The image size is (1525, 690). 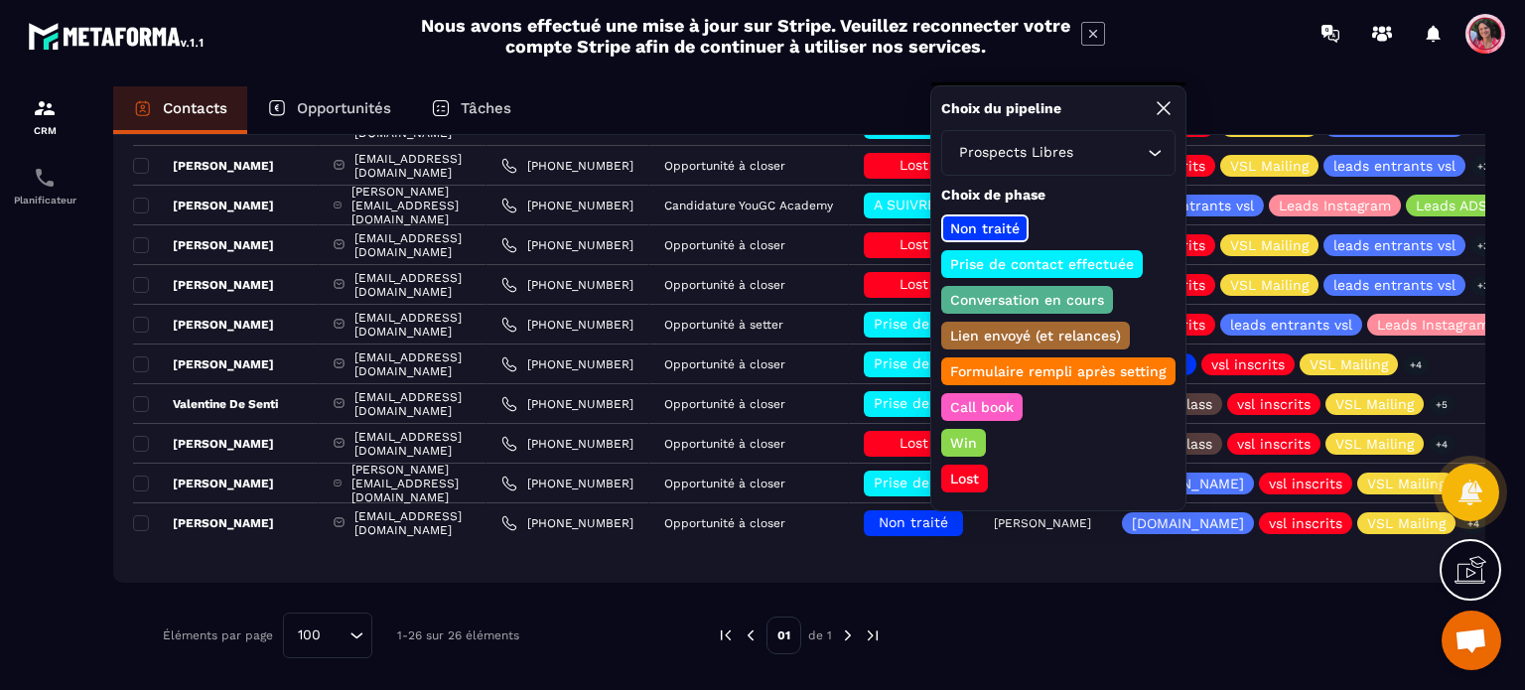 What do you see at coordinates (486, 108) in the screenshot?
I see `p: Tâches` at bounding box center [486, 108].